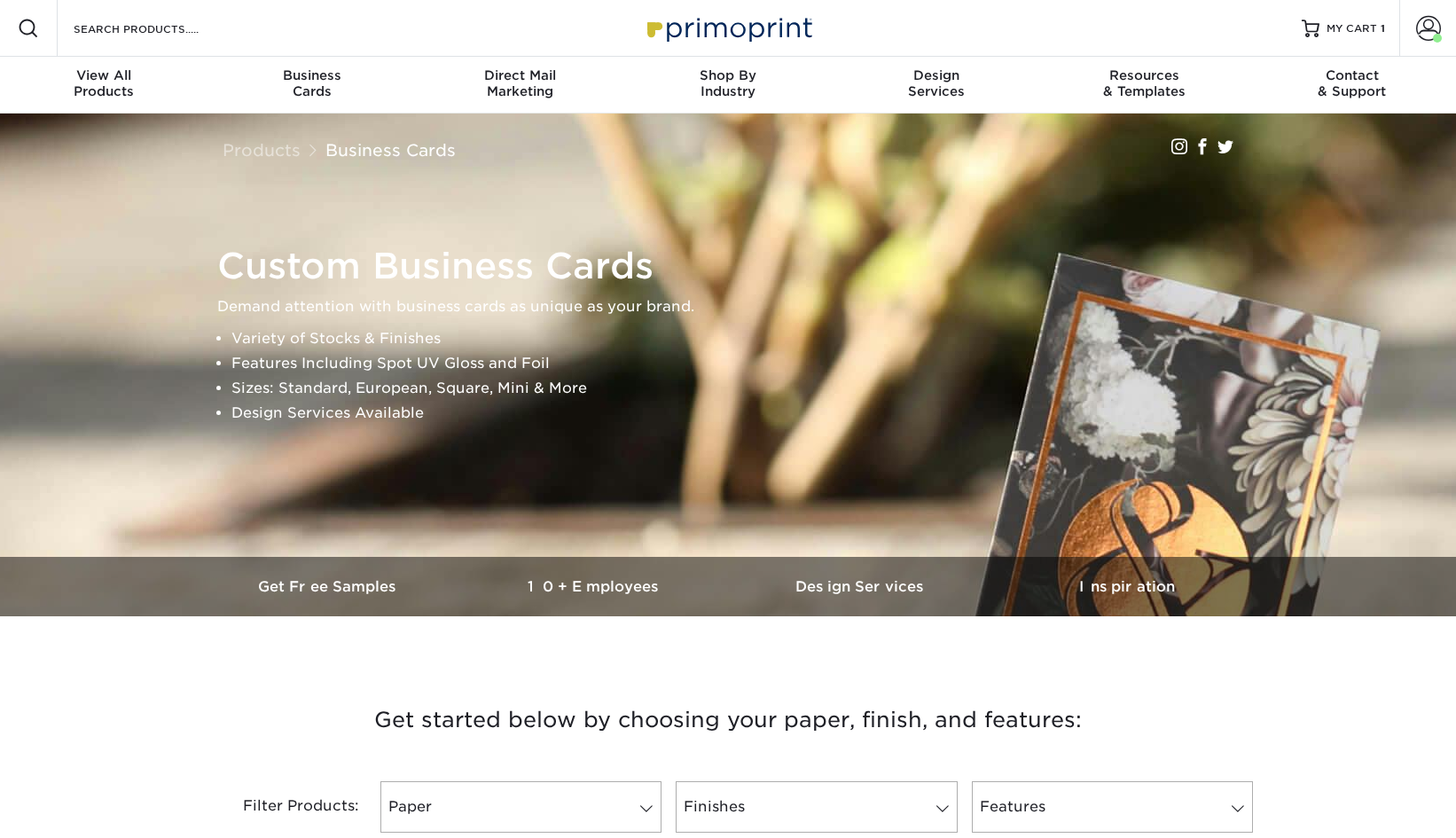 Image resolution: width=1456 pixels, height=838 pixels. Describe the element at coordinates (519, 85) in the screenshot. I see `a: Direct MailMarketing` at that location.